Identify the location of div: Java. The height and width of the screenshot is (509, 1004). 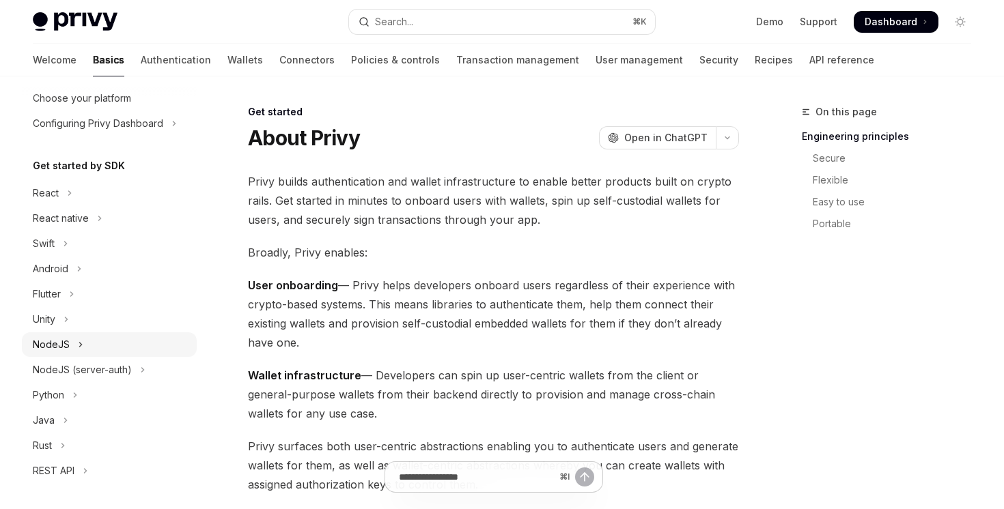
(44, 421).